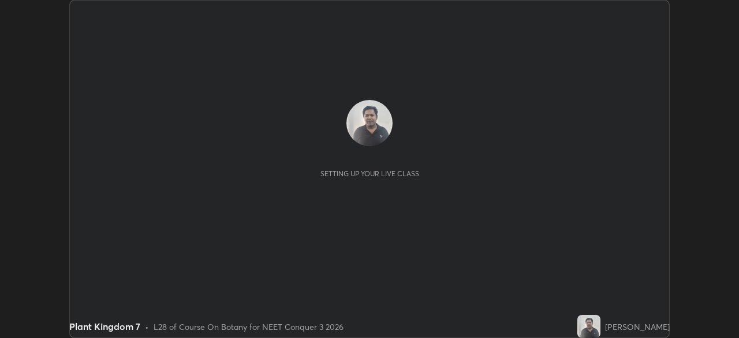 The height and width of the screenshot is (338, 739). Describe the element at coordinates (370, 173) in the screenshot. I see `div: Setting up your live class` at that location.